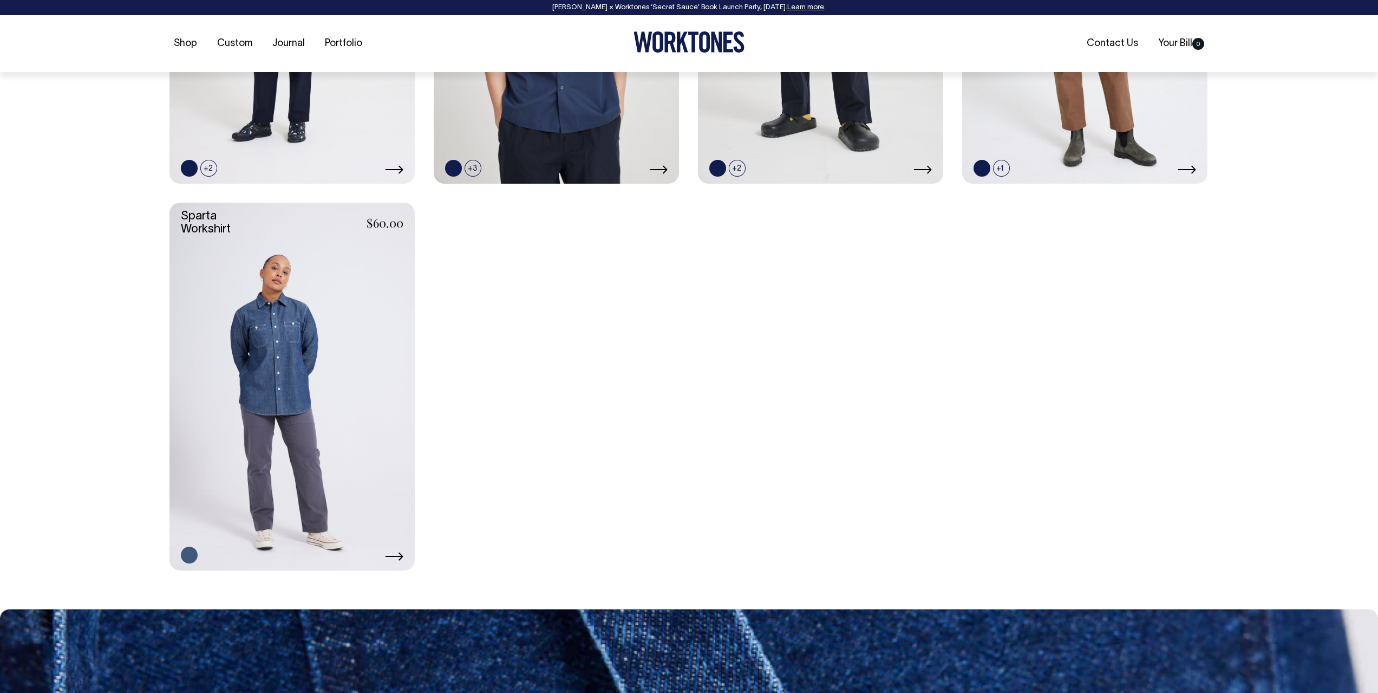  What do you see at coordinates (1112, 43) in the screenshot?
I see `a: Contact Us` at bounding box center [1112, 43].